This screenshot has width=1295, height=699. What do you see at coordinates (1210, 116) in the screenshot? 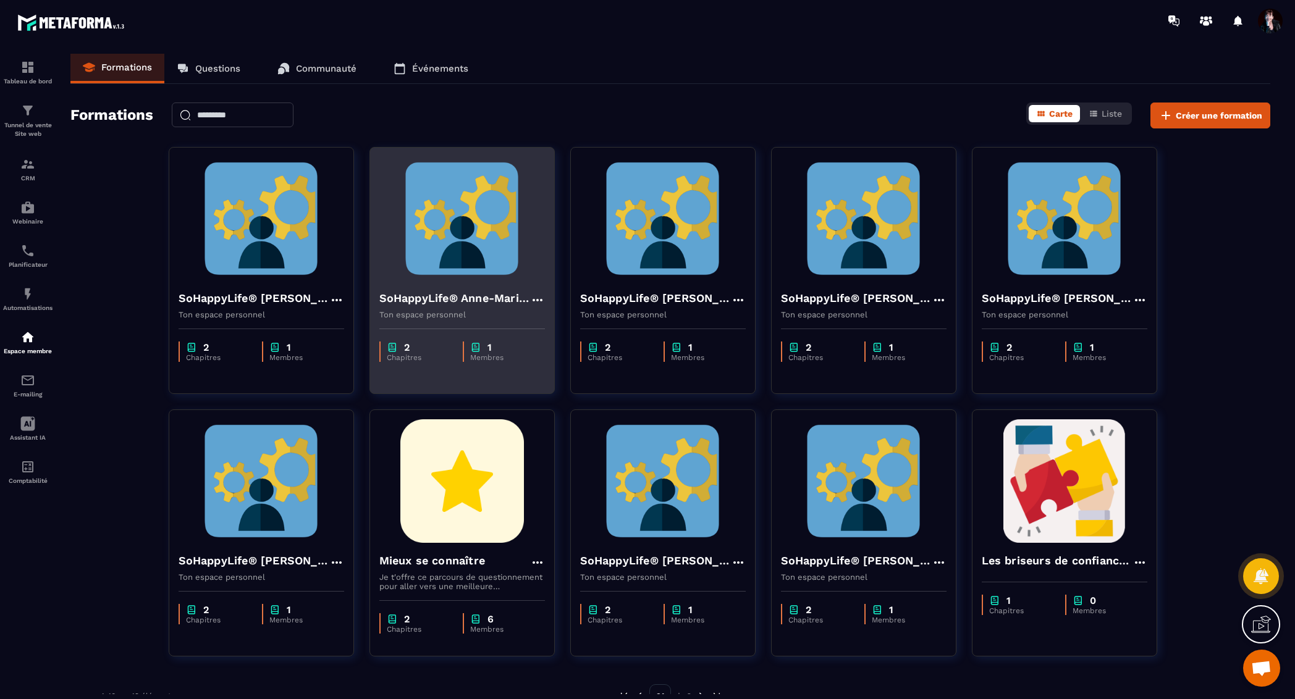
I see `button: Créer une formation` at bounding box center [1210, 116].